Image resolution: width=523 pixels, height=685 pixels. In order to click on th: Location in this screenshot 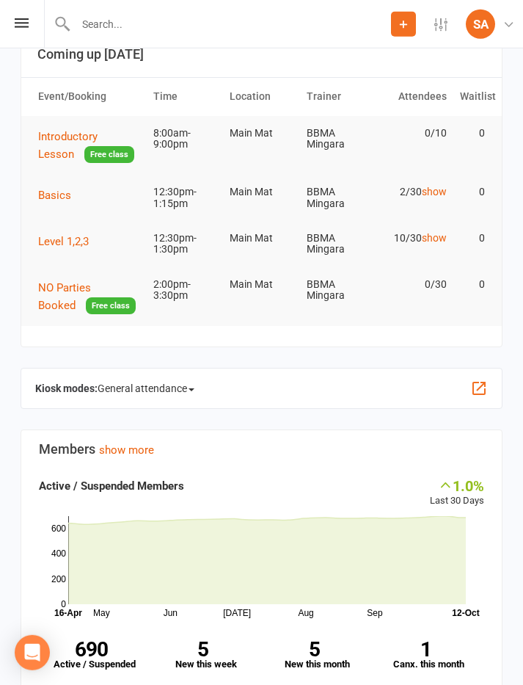, I will do `click(261, 96)`.